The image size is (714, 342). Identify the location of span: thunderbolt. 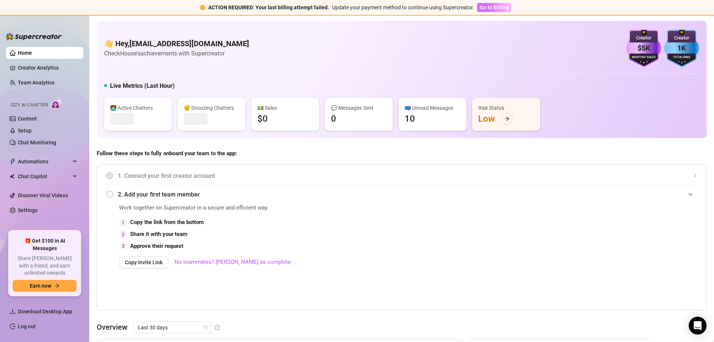
(13, 161).